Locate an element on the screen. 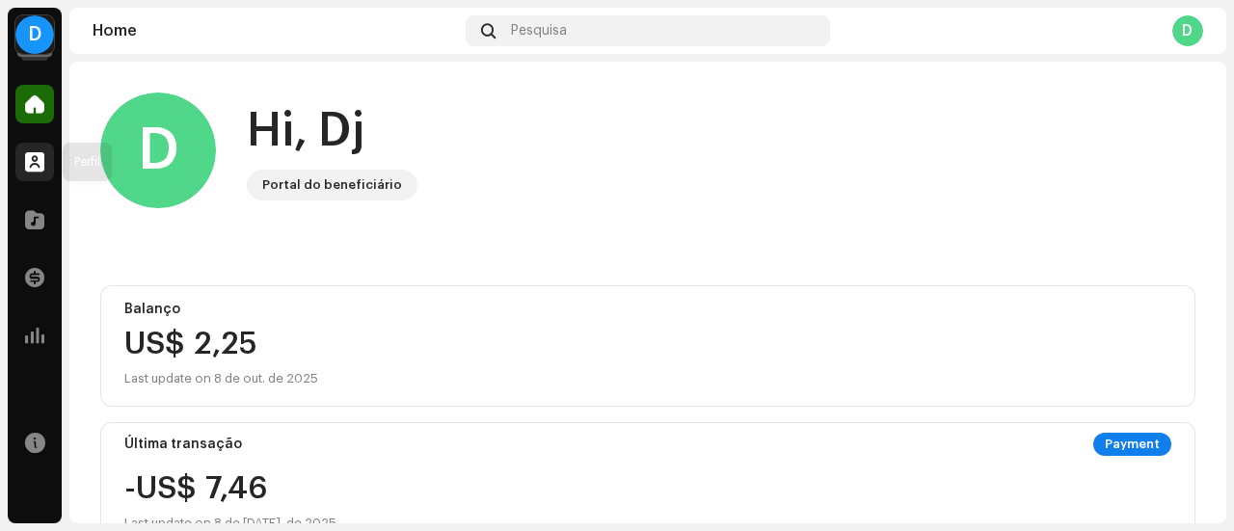 This screenshot has height=531, width=1234. div: Portal do beneficiário is located at coordinates (332, 185).